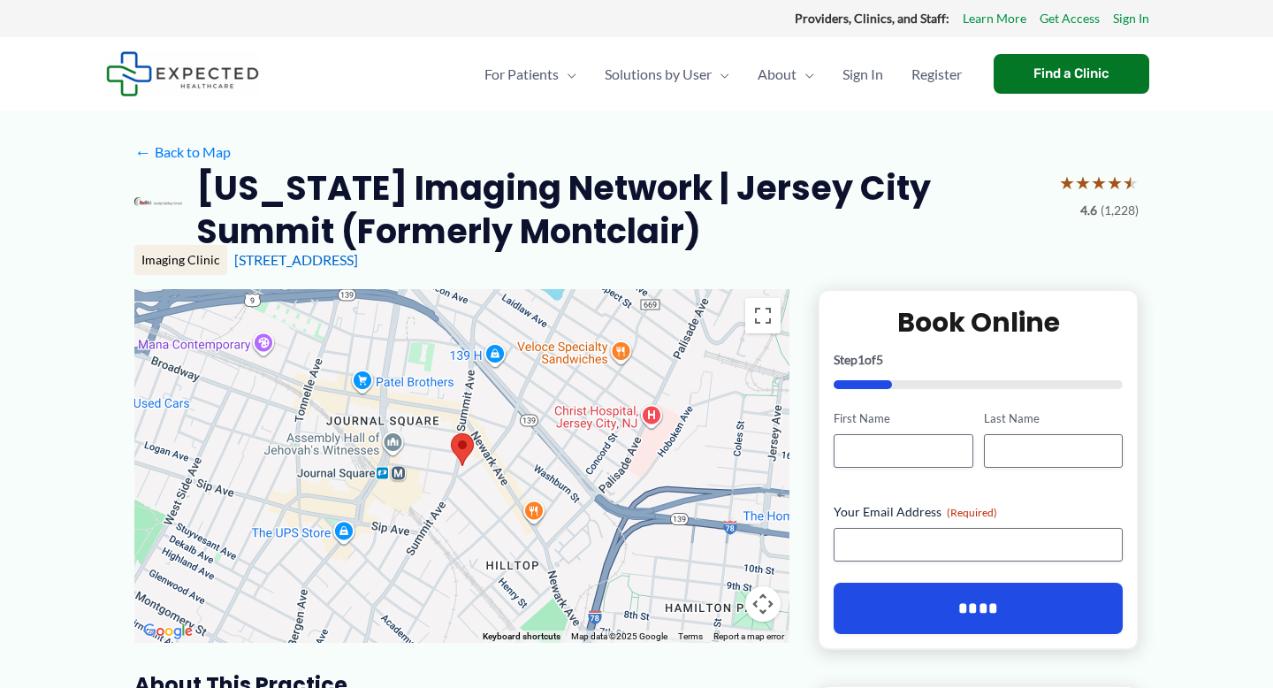 The height and width of the screenshot is (688, 1273). Describe the element at coordinates (1119, 210) in the screenshot. I see `span: (1,228)` at that location.